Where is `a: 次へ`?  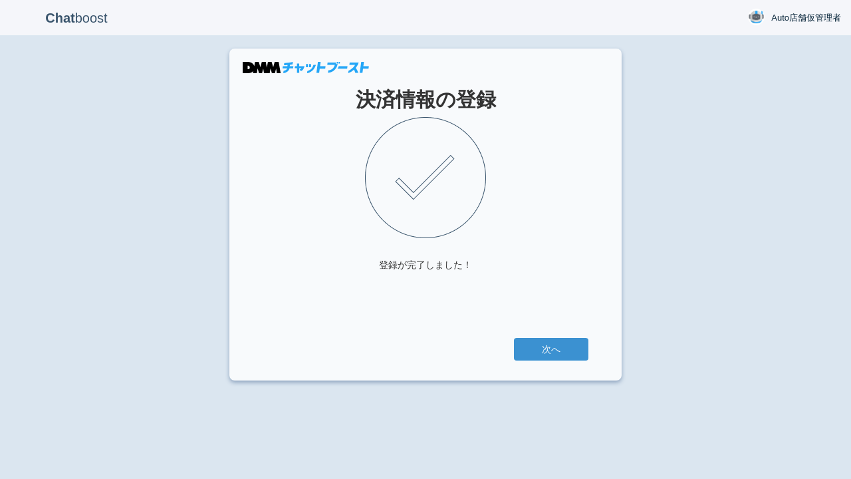 a: 次へ is located at coordinates (551, 349).